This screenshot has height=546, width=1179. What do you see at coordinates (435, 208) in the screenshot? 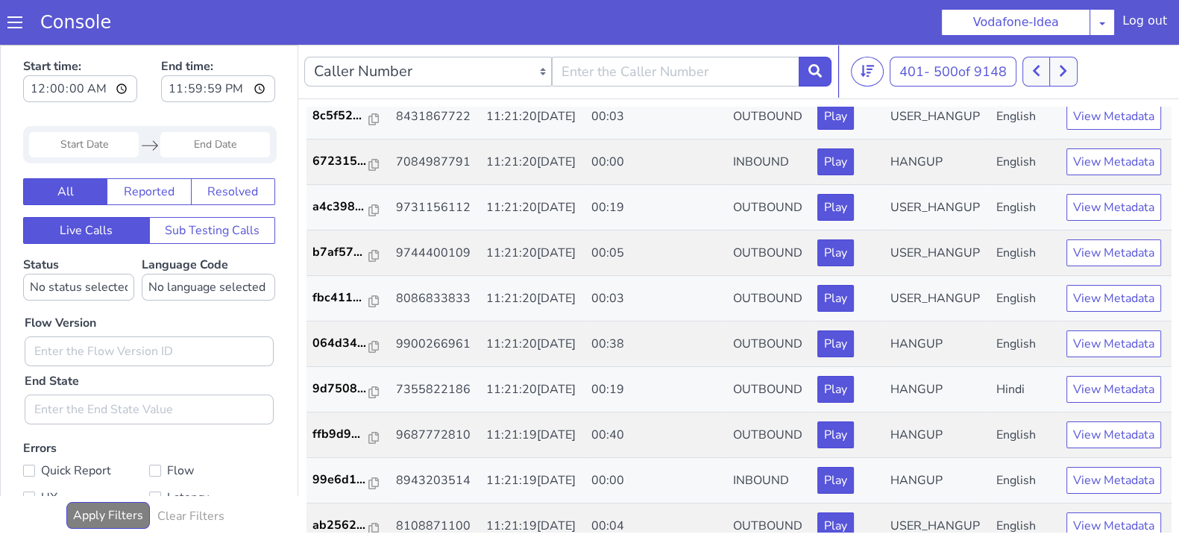
I see `td: 9744400109` at bounding box center [435, 208].